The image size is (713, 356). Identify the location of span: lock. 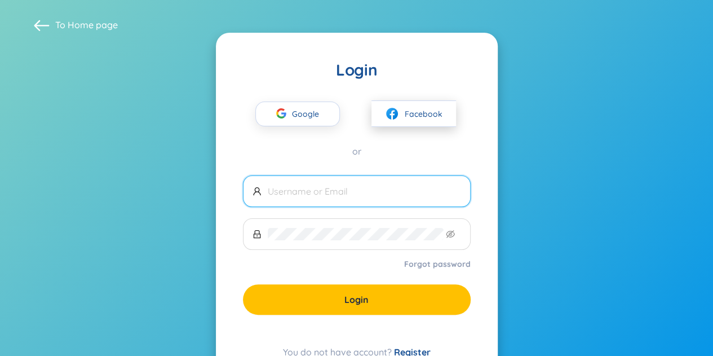
(257, 234).